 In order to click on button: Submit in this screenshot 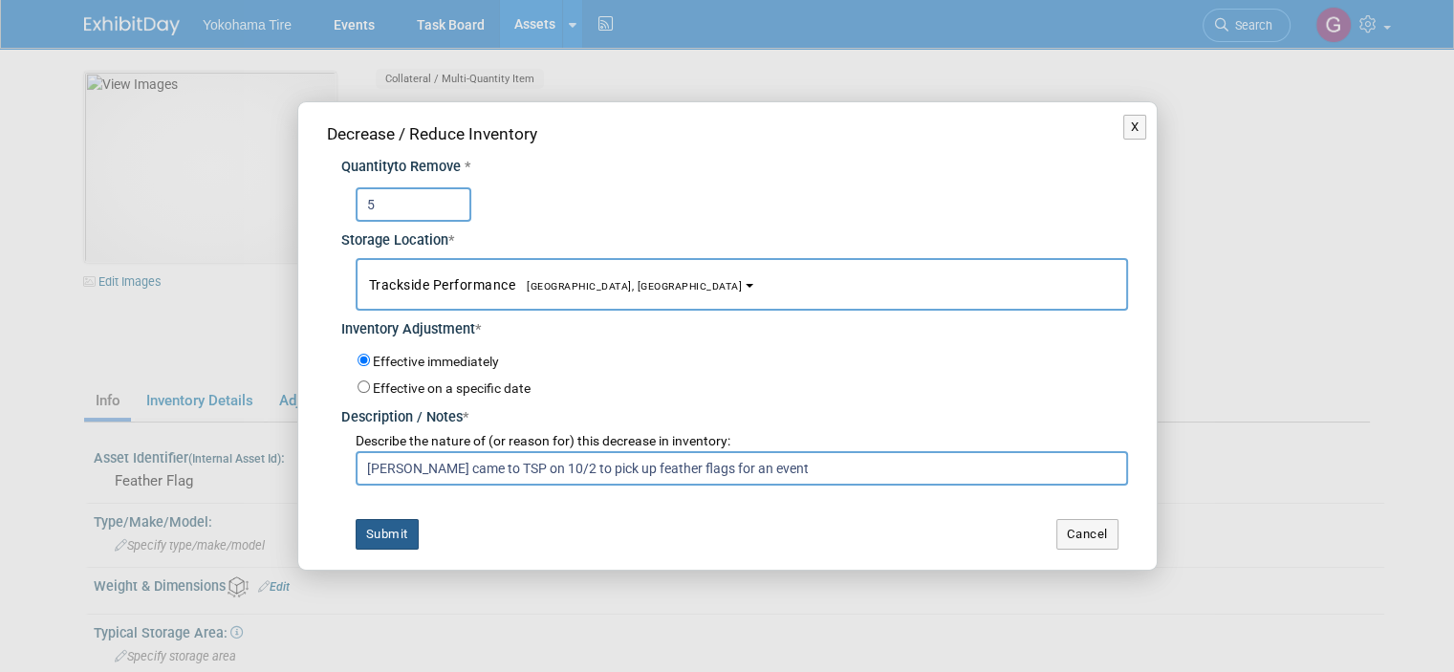, I will do `click(387, 534)`.